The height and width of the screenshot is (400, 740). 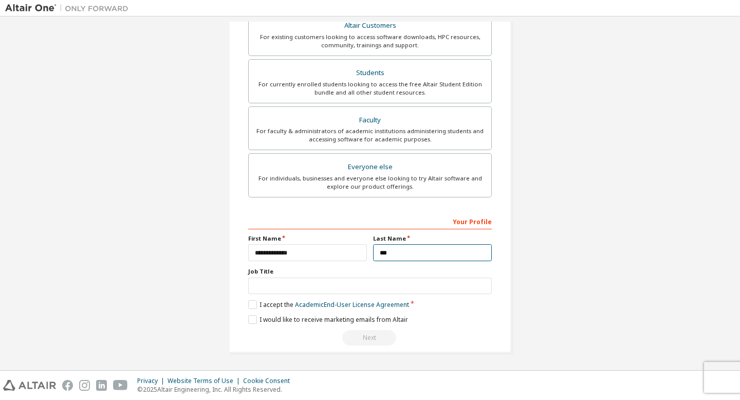 What do you see at coordinates (84, 385) in the screenshot?
I see `img: instagram.svg` at bounding box center [84, 385].